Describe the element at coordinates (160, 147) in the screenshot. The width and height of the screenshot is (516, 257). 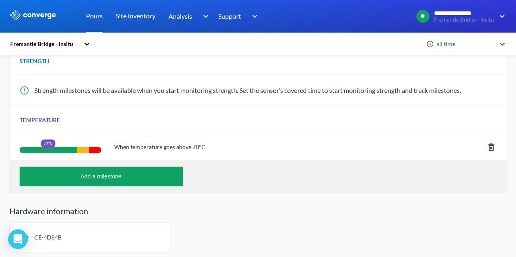
I see `span: When temperature goes above 70°C` at that location.